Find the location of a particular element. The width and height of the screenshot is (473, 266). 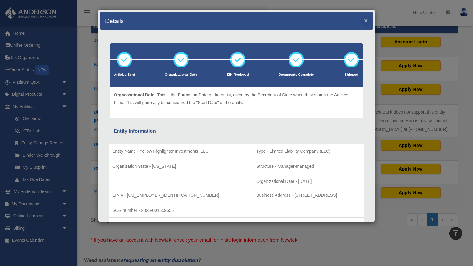

p: Organizational Date is located at coordinates (181, 75).